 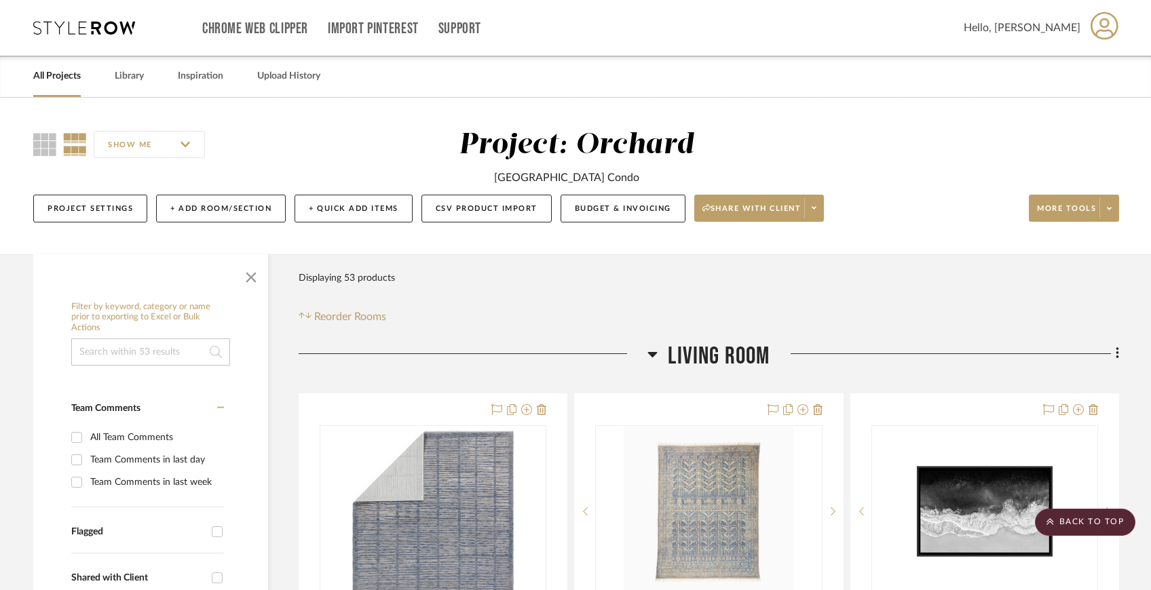 What do you see at coordinates (155, 460) in the screenshot?
I see `div: Team Comments in last day` at bounding box center [155, 460].